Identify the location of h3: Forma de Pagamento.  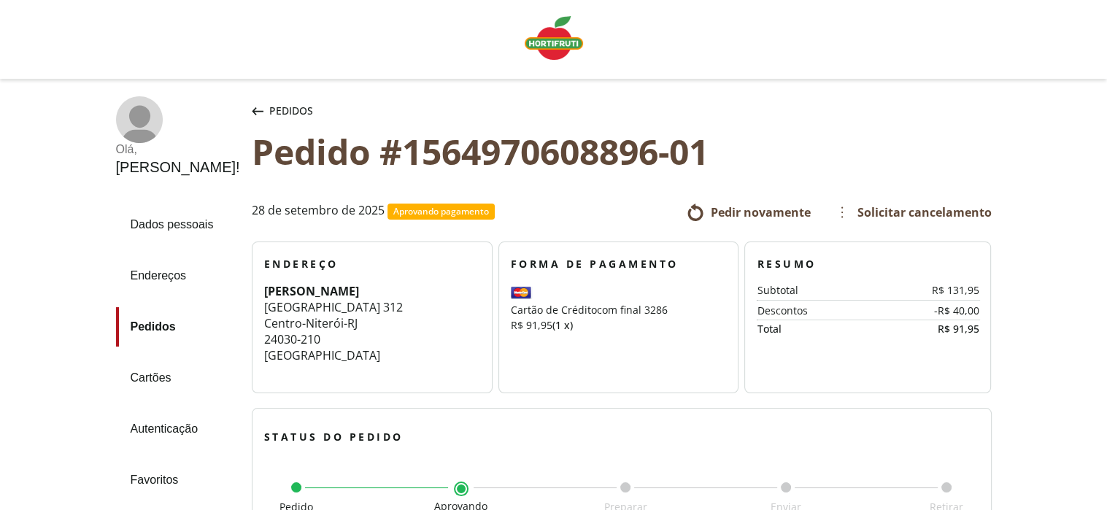
(619, 264).